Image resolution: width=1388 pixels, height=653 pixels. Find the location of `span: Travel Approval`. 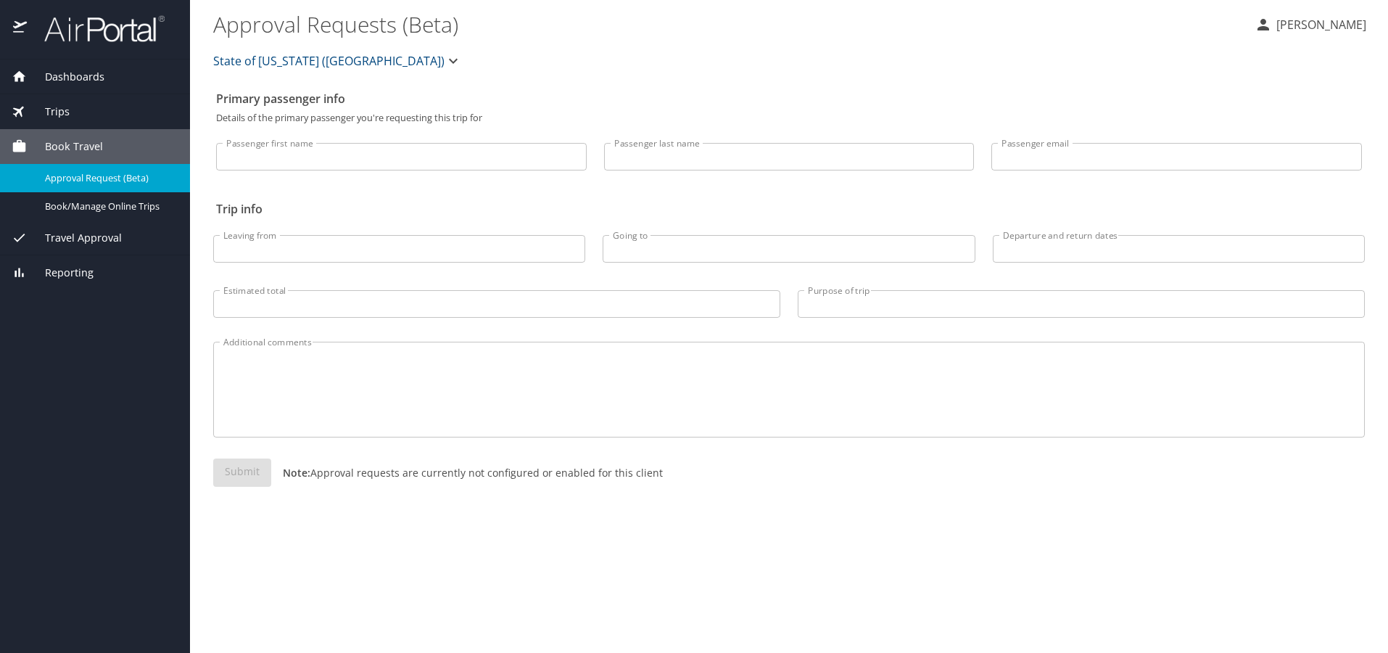

span: Travel Approval is located at coordinates (74, 238).